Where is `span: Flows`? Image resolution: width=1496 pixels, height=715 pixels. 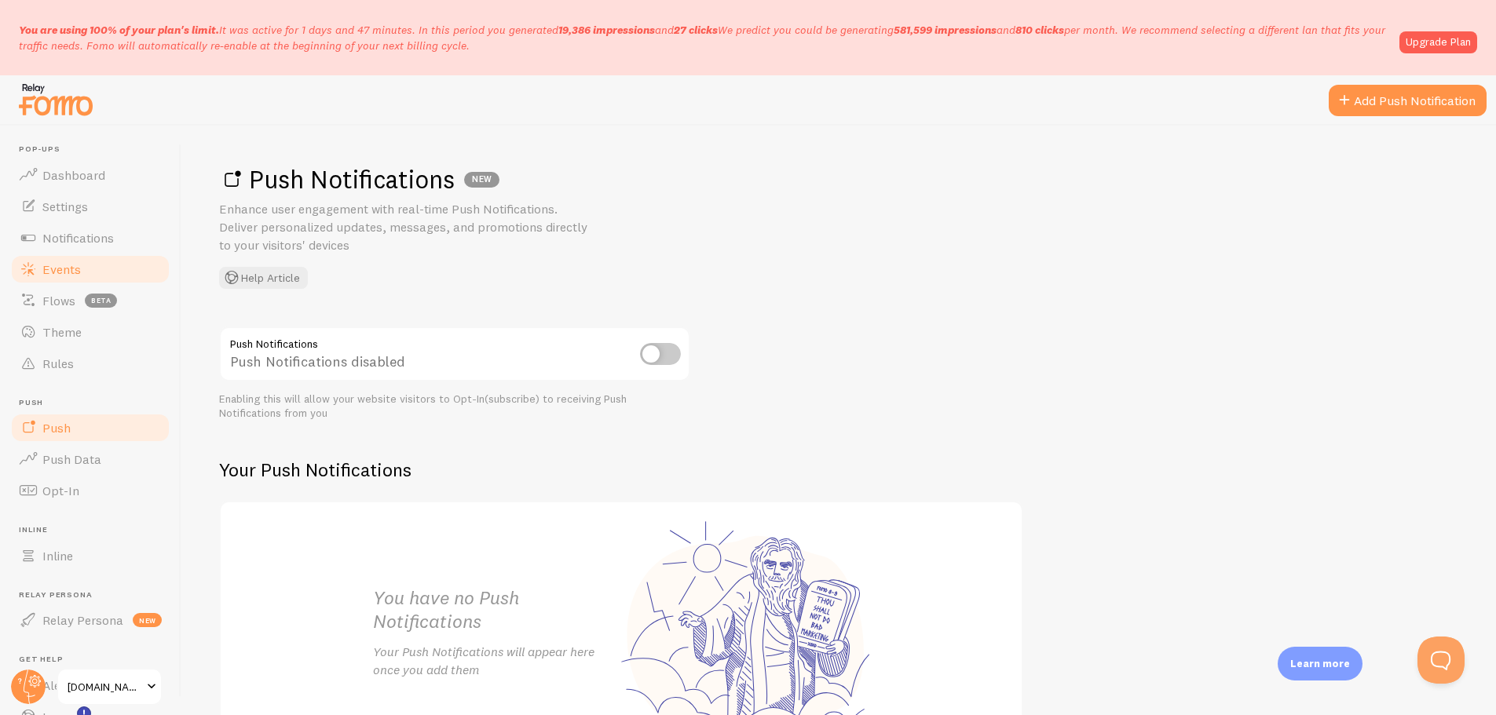 span: Flows is located at coordinates (59, 301).